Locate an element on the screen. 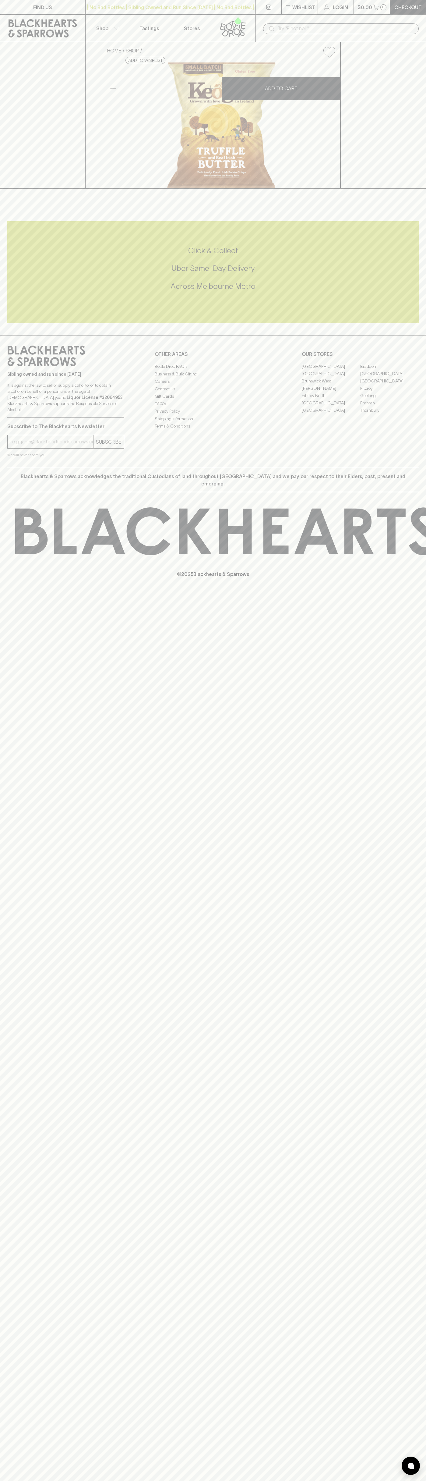 This screenshot has width=426, height=1481. a: Tastings is located at coordinates (149, 28).